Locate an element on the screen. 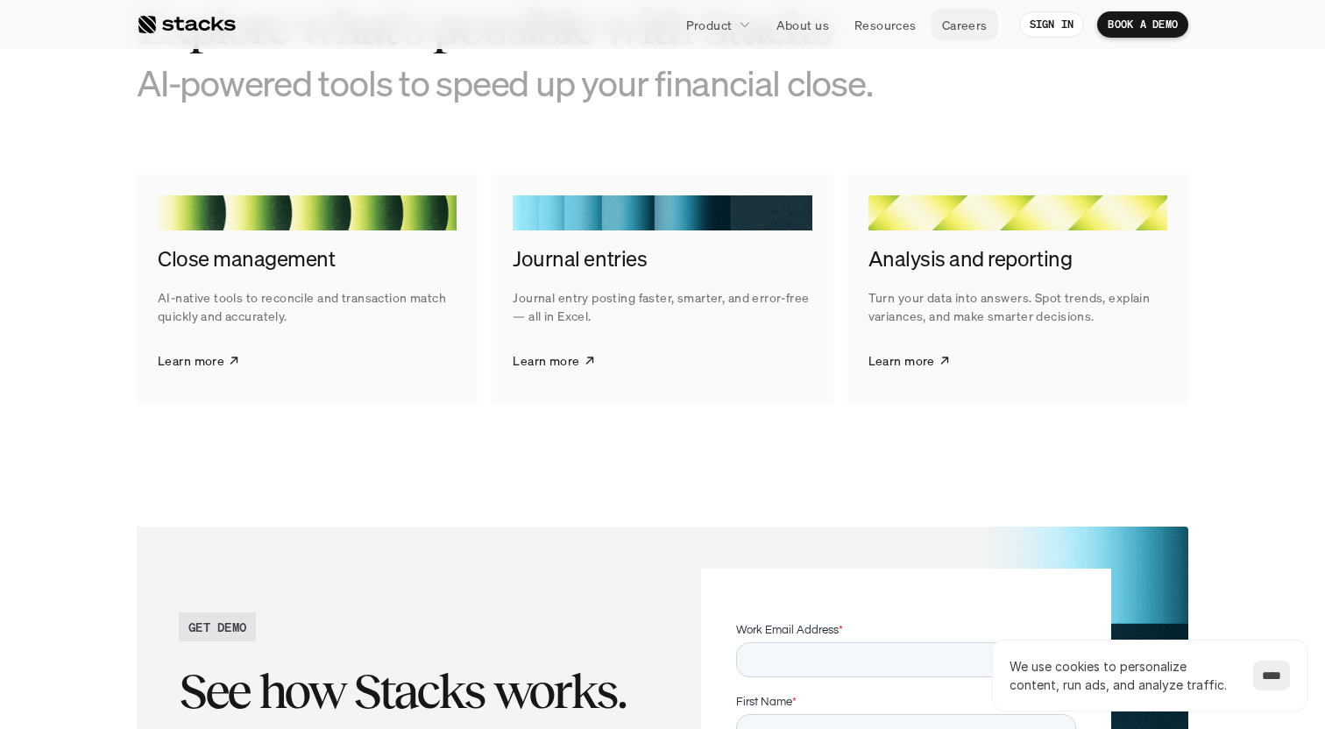 The height and width of the screenshot is (729, 1325). h4: Journal entries is located at coordinates (662, 259).